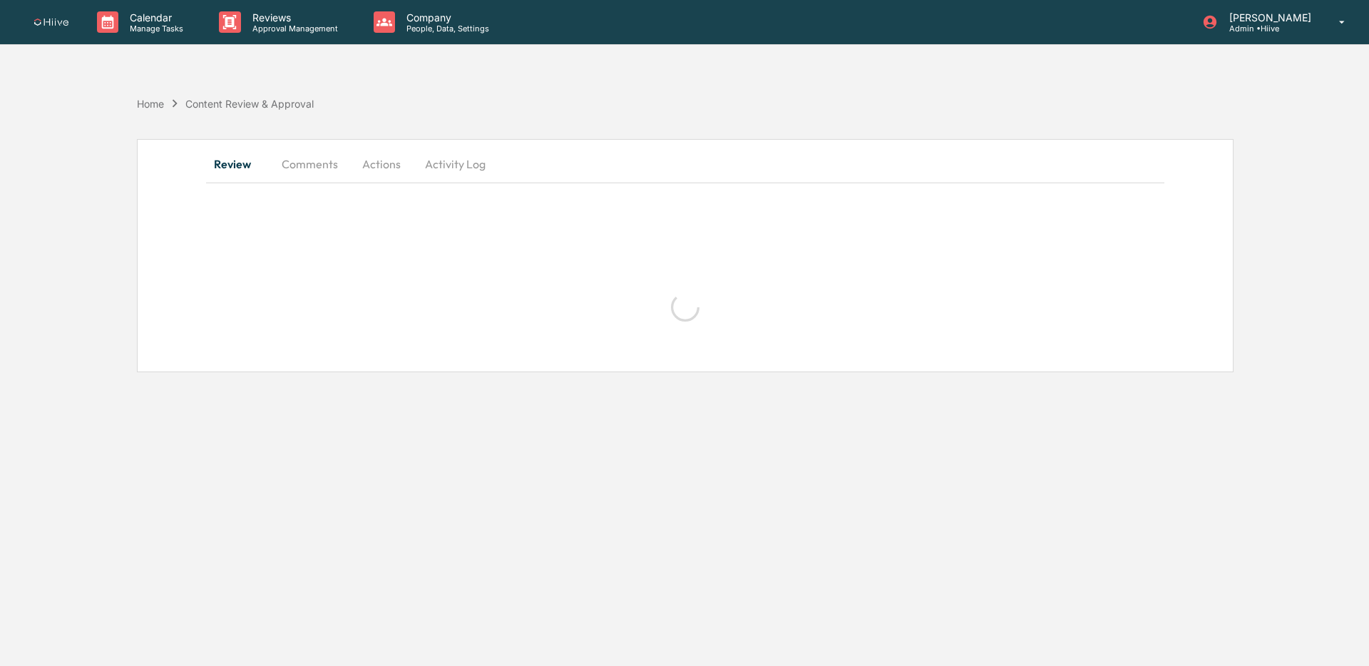 The height and width of the screenshot is (666, 1369). Describe the element at coordinates (293, 17) in the screenshot. I see `p: Reviews` at that location.